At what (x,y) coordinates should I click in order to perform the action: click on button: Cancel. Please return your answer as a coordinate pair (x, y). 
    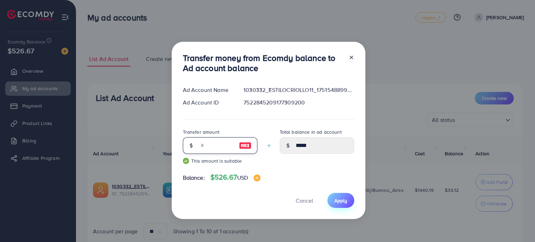
    Looking at the image, I should click on (304, 200).